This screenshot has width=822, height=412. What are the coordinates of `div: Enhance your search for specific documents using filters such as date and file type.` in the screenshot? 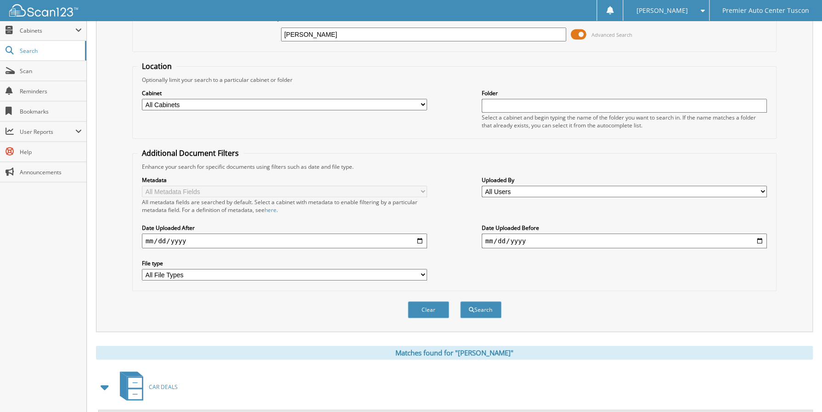 It's located at (454, 166).